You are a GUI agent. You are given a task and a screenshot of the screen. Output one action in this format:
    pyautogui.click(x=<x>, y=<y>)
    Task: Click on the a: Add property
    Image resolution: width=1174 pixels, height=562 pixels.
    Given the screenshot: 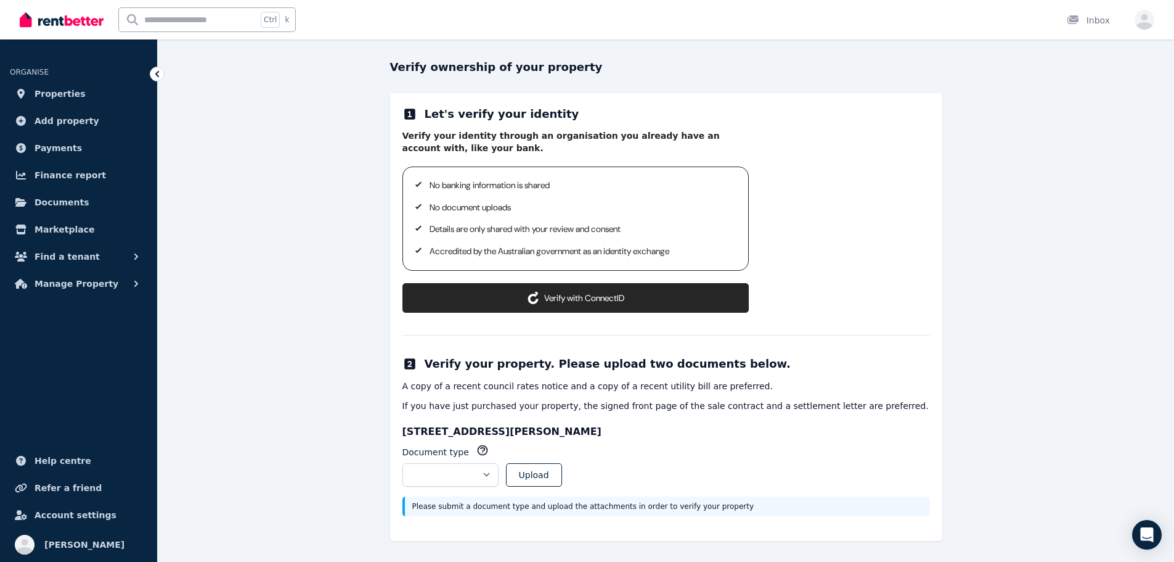 What is the action you would take?
    pyautogui.click(x=78, y=121)
    